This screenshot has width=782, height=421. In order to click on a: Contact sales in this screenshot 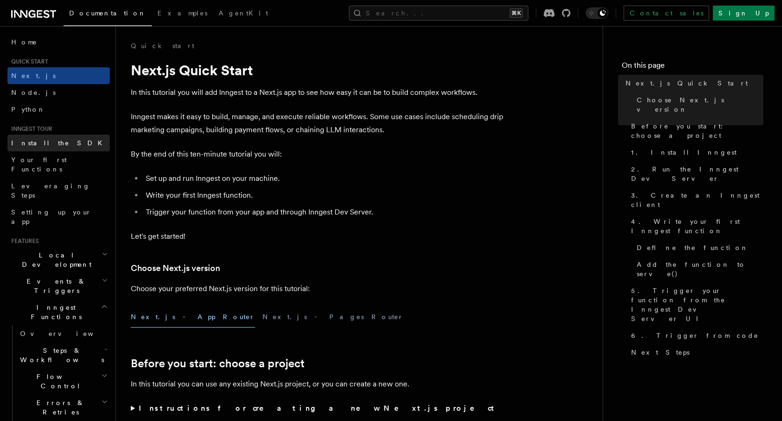, I will do `click(666, 13)`.